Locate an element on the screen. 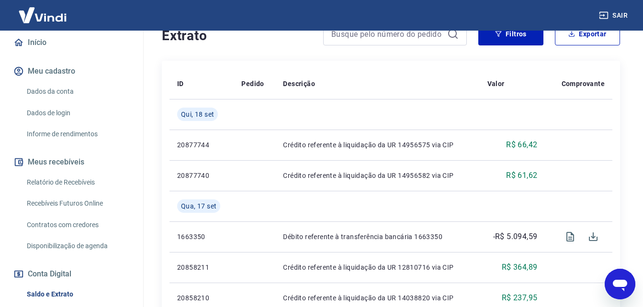  p: ID is located at coordinates (181, 84).